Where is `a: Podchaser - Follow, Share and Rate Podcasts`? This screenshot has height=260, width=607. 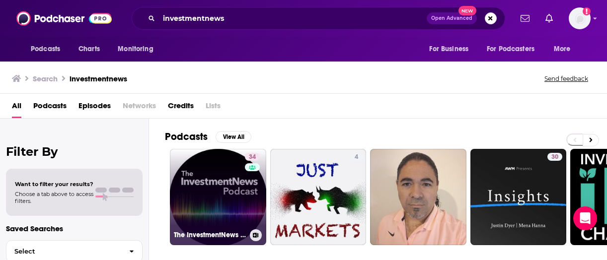
a: Podchaser - Follow, Share and Rate Podcasts is located at coordinates (64, 18).